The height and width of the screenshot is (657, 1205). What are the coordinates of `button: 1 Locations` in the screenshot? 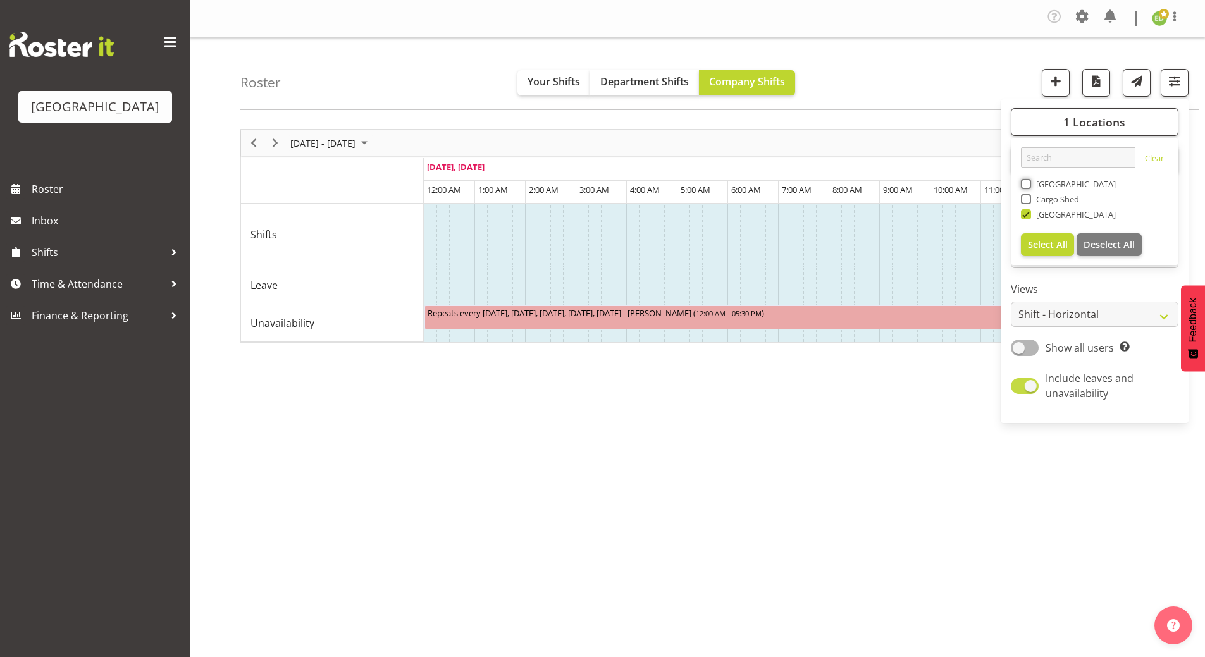 It's located at (1094, 122).